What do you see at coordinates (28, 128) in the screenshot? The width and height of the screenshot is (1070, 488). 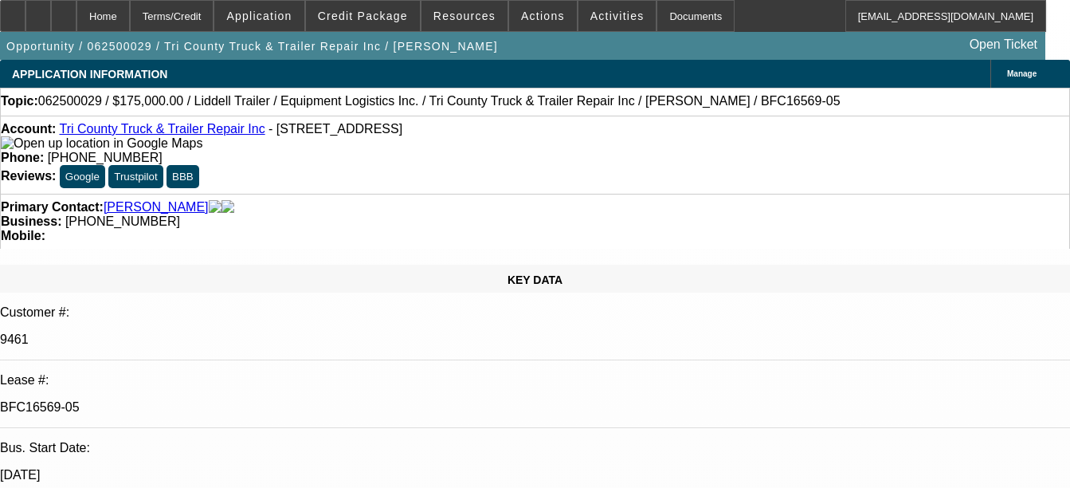 I see `strong: Account:` at bounding box center [28, 128].